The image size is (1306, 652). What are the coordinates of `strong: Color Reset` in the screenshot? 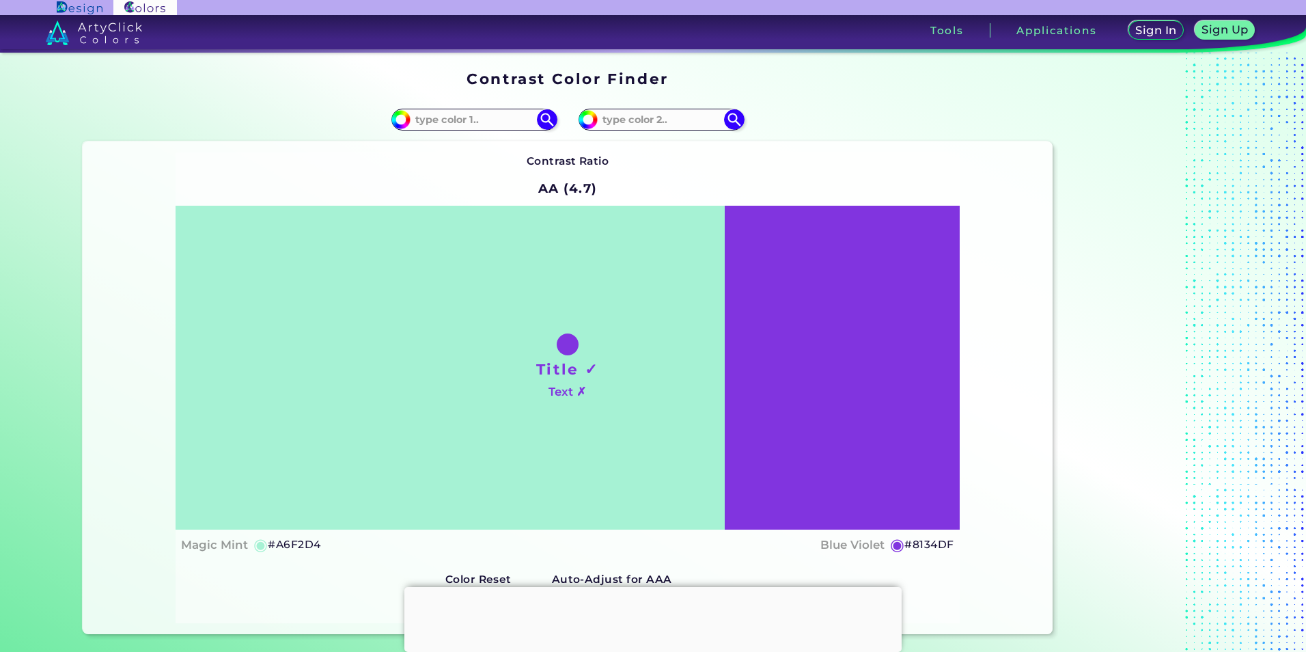 It's located at (478, 579).